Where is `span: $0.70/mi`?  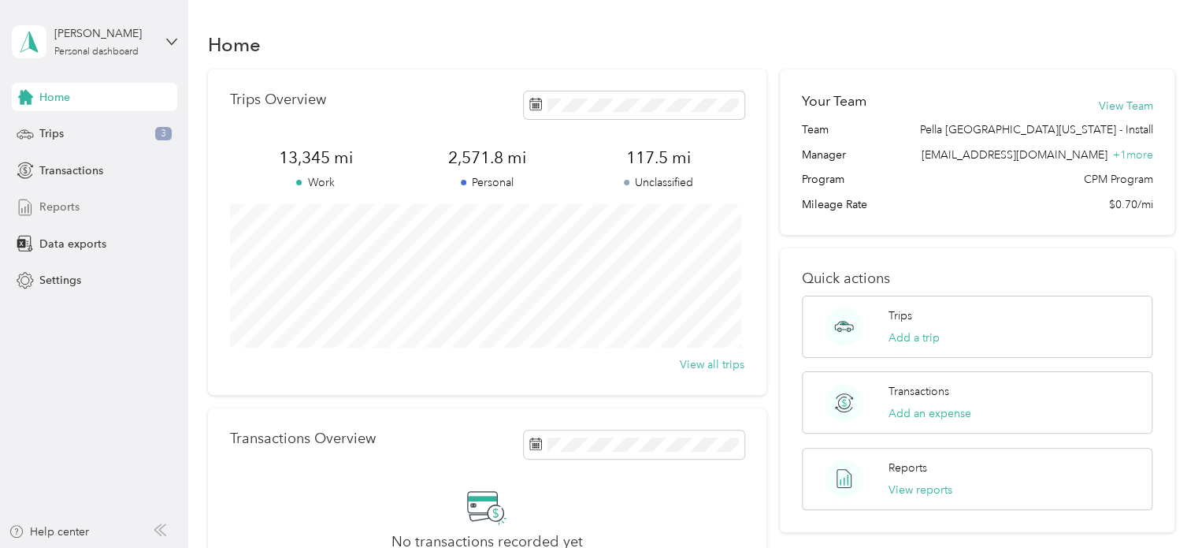
span: $0.70/mi is located at coordinates (1131, 204).